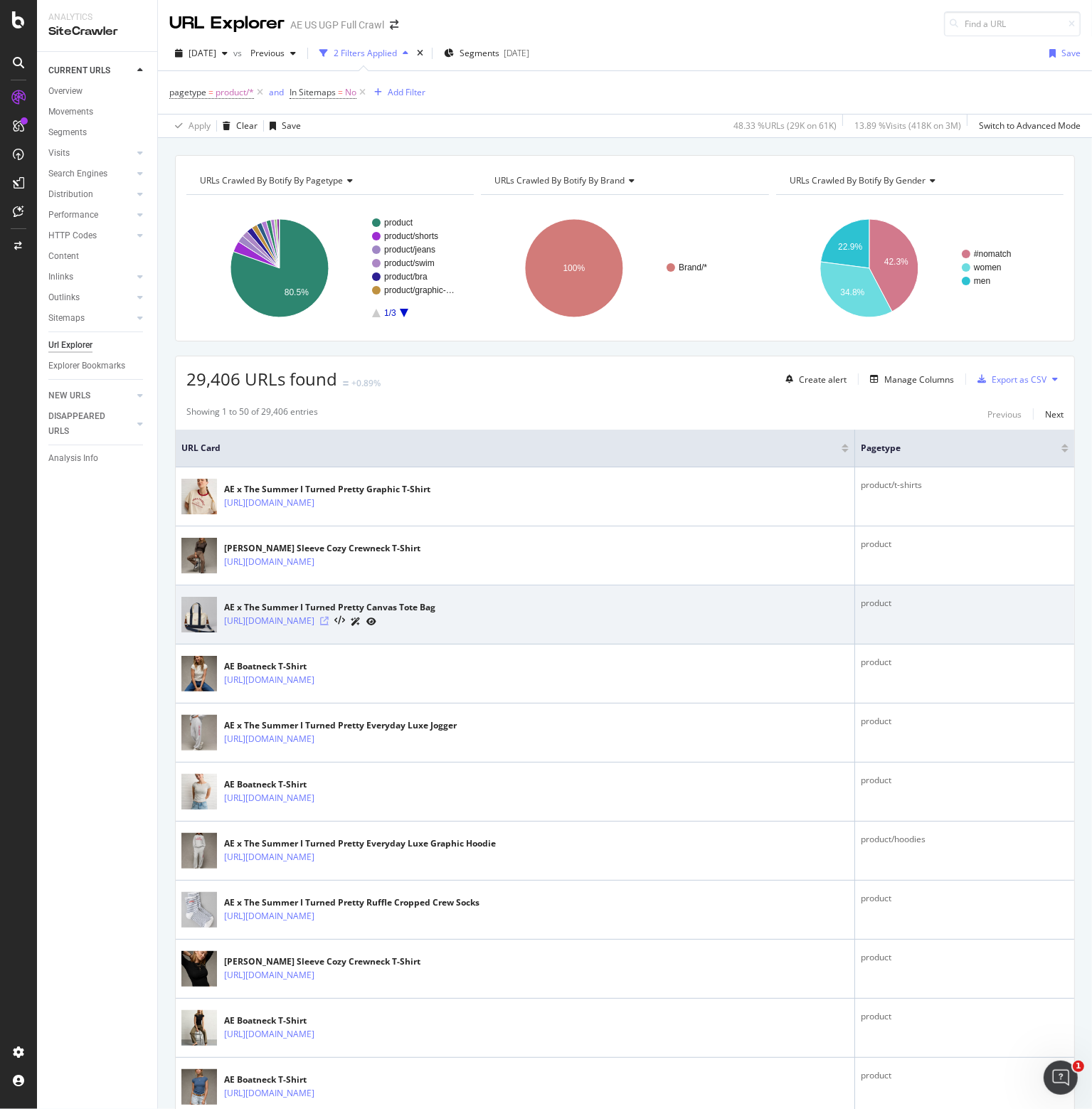 The image size is (1092, 1109). Describe the element at coordinates (352, 902) in the screenshot. I see `div: AE x The Summer I Turned Pretty Ruffle Cropped Crew Socks` at that location.